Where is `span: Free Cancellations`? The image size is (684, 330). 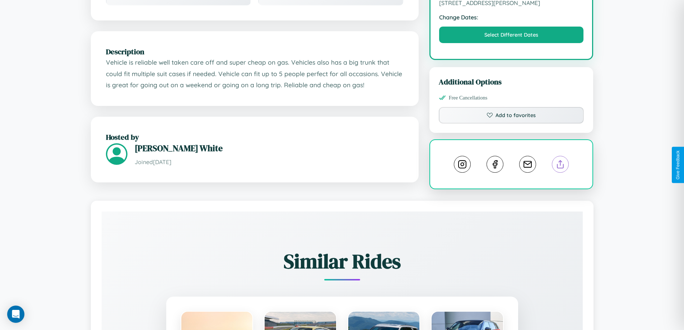
span: Free Cancellations is located at coordinates (468, 98).